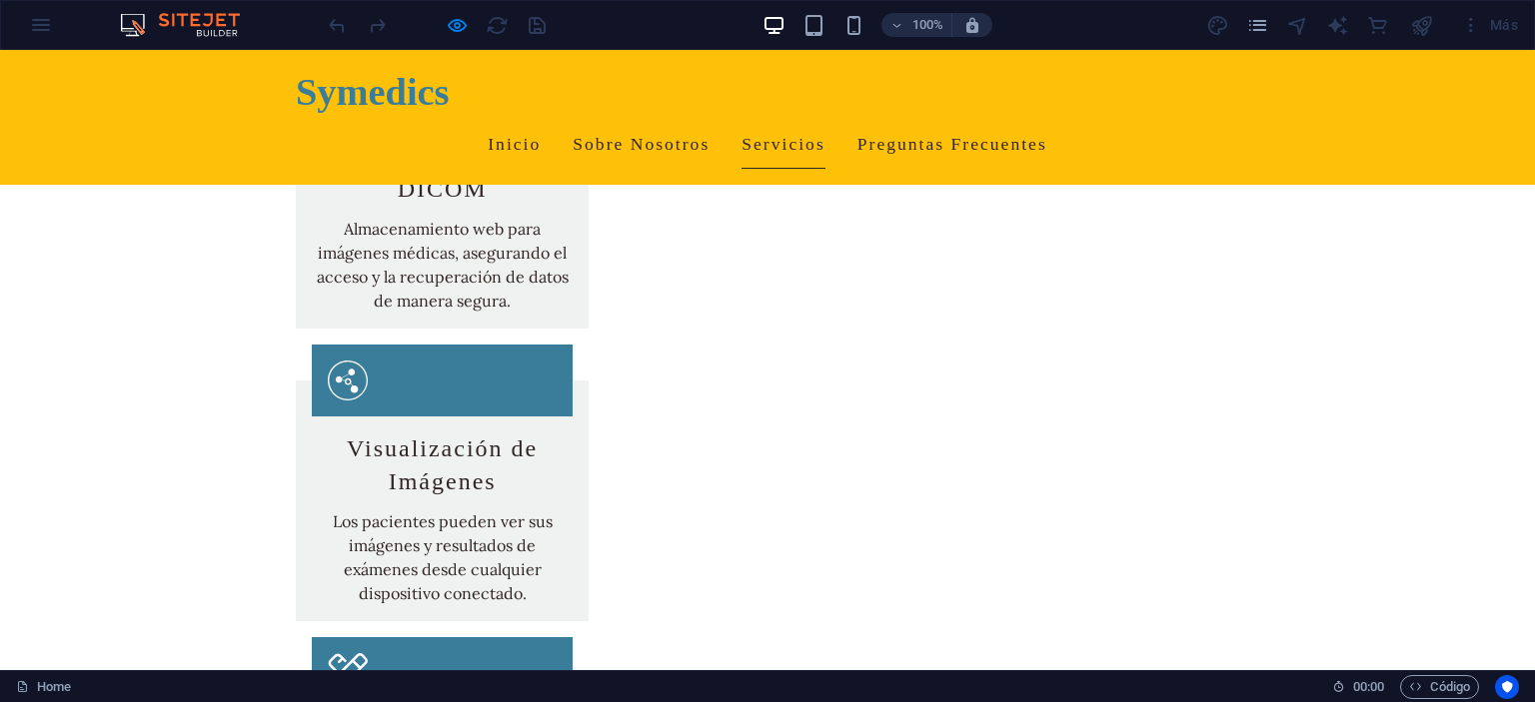 Image resolution: width=1535 pixels, height=702 pixels. What do you see at coordinates (782, 95) in the screenshot?
I see `a: Servicios` at bounding box center [782, 95].